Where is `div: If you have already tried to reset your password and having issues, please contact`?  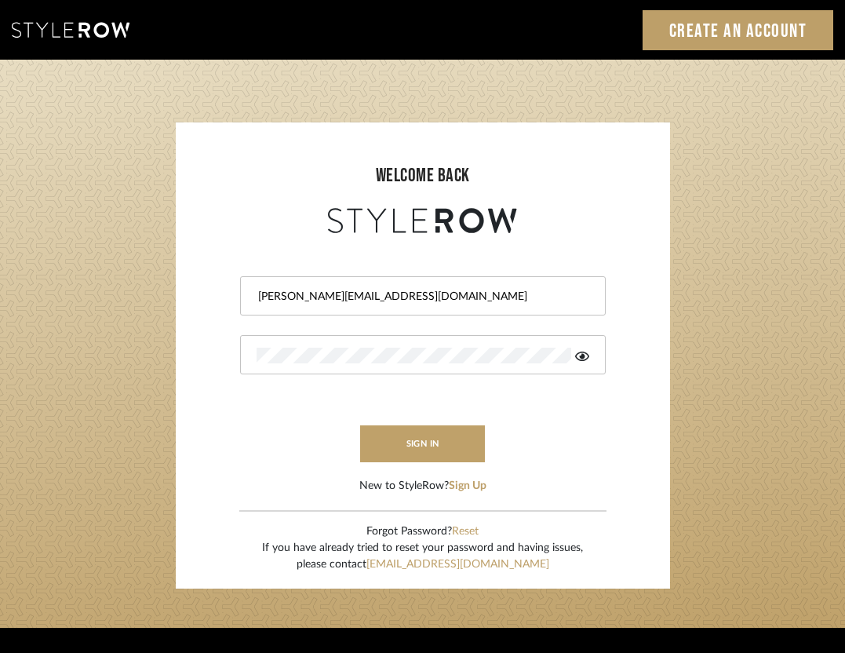
div: If you have already tried to reset your password and having issues, please contact is located at coordinates (422, 556).